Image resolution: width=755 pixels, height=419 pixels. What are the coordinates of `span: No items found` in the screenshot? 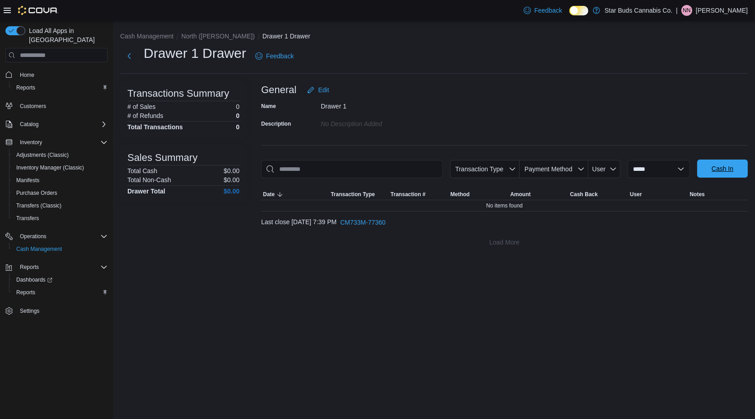 It's located at (504, 206).